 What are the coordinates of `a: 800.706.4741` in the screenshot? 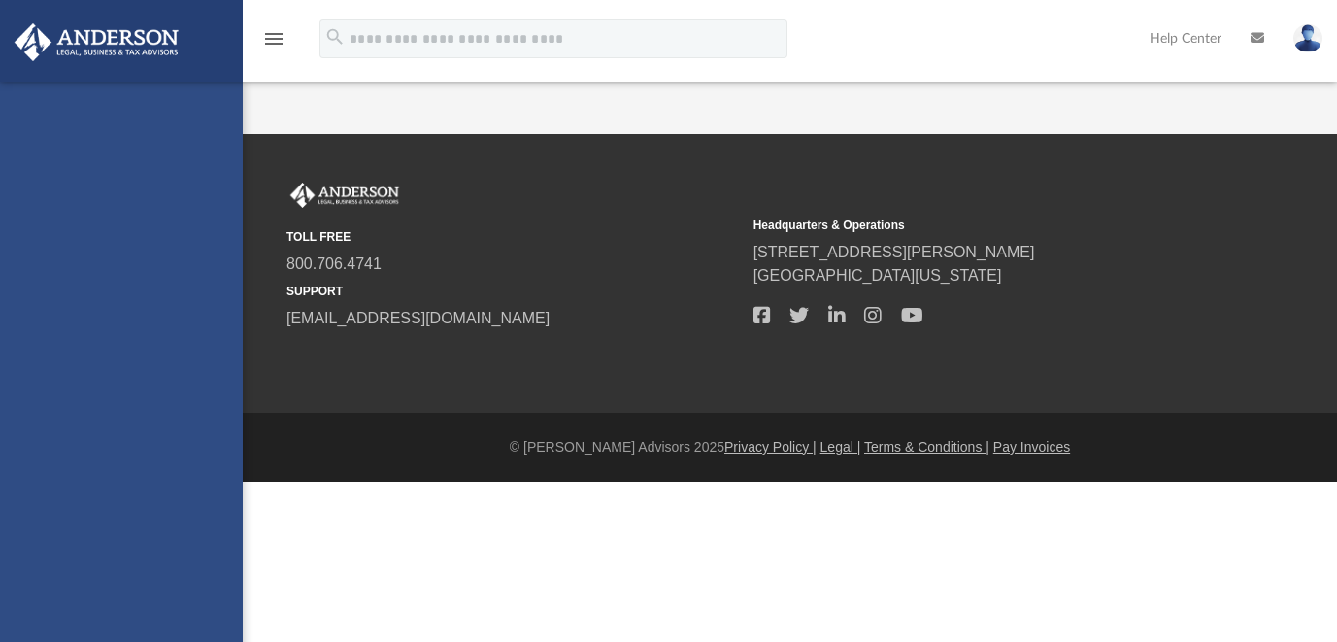 It's located at (334, 263).